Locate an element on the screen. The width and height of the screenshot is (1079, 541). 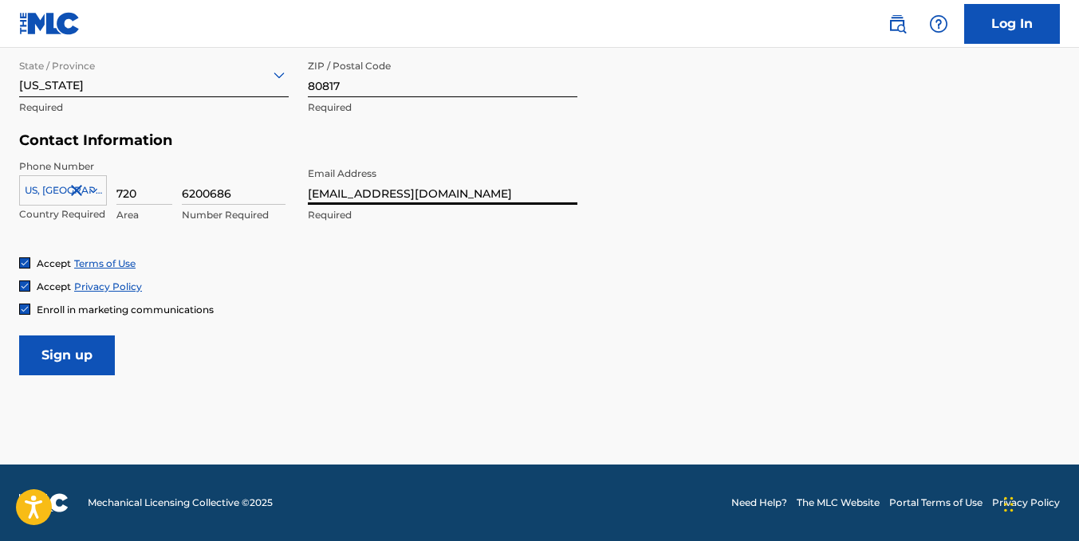
a: The MLC Website is located at coordinates (838, 503).